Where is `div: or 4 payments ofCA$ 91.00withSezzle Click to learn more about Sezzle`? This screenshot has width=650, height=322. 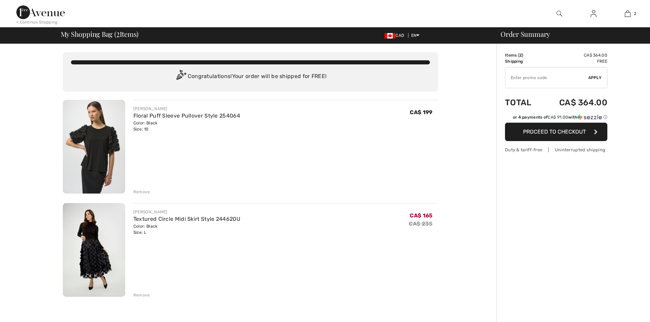
div: or 4 payments ofCA$ 91.00withSezzle Click to learn more about Sezzle is located at coordinates (556, 118).